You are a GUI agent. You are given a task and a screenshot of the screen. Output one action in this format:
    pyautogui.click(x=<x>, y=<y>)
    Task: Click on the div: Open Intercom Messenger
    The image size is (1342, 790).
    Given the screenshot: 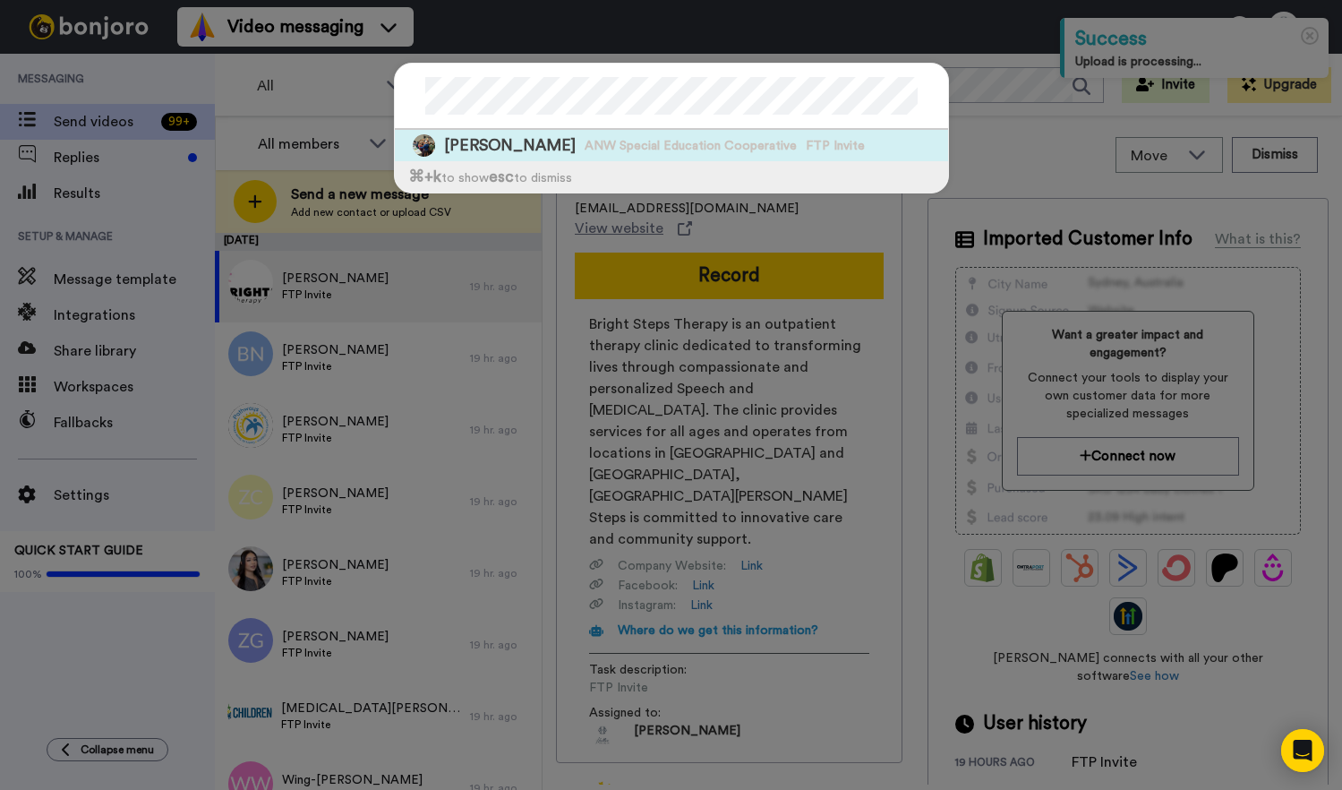 What is the action you would take?
    pyautogui.click(x=1303, y=750)
    